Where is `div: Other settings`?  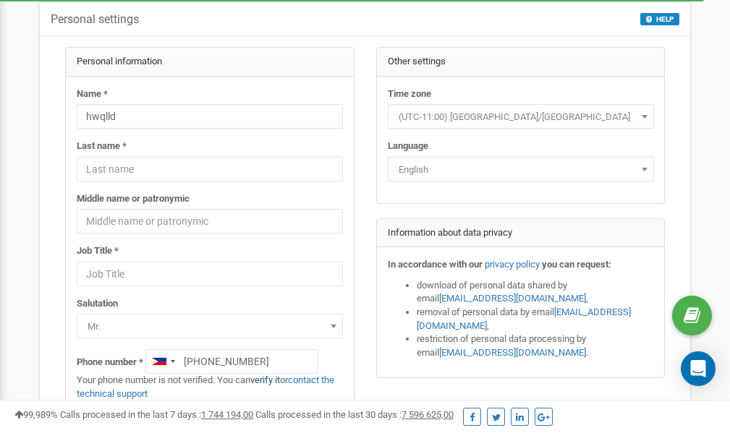 div: Other settings is located at coordinates (521, 62).